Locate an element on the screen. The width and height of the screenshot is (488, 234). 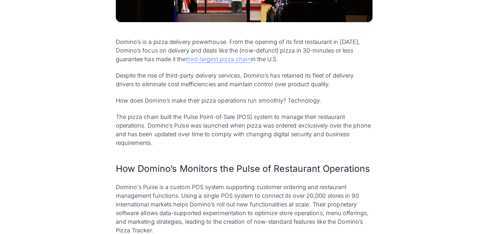
a: third-largest pizza chain is located at coordinates (218, 59).